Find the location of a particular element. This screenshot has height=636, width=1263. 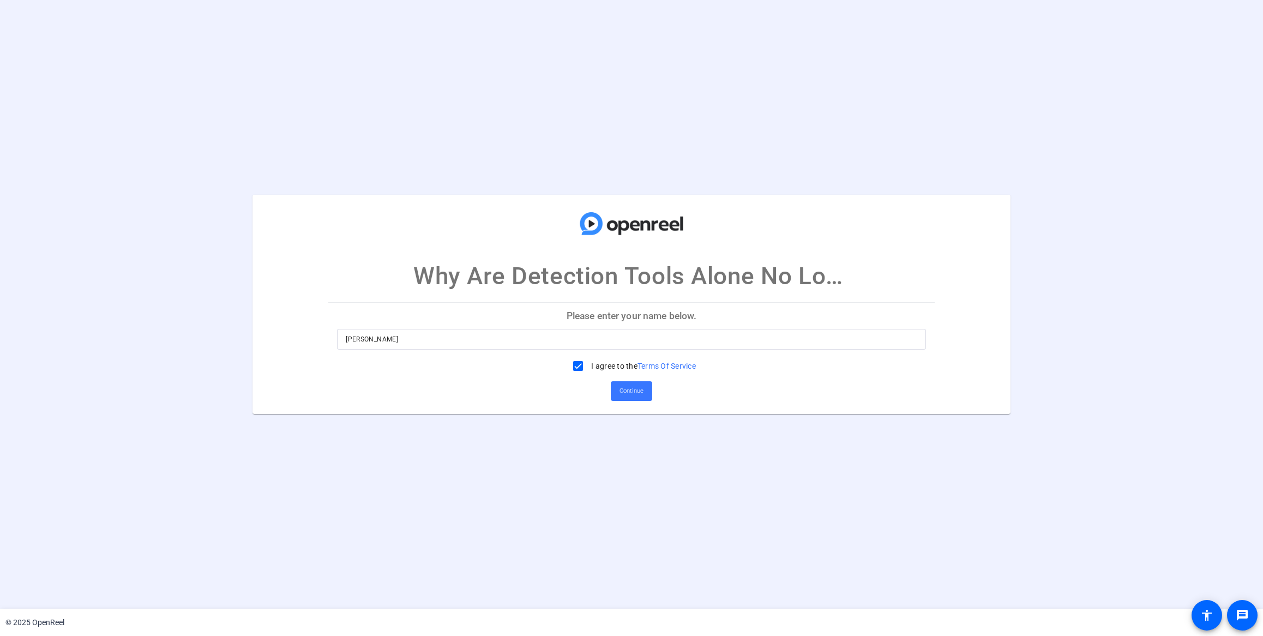

div: © 2025 OpenReel is located at coordinates (35, 622).